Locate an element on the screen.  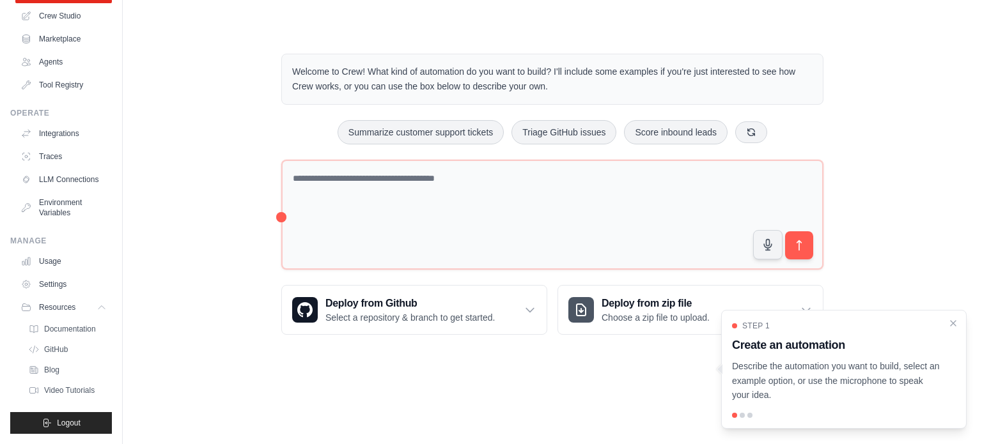
span: Resources is located at coordinates (57, 307).